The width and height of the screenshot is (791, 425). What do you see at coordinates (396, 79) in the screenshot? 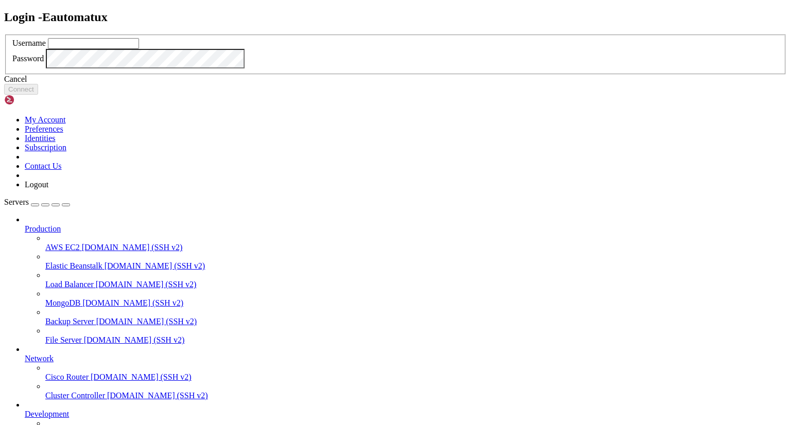
I see `div: Cancel` at bounding box center [396, 79].